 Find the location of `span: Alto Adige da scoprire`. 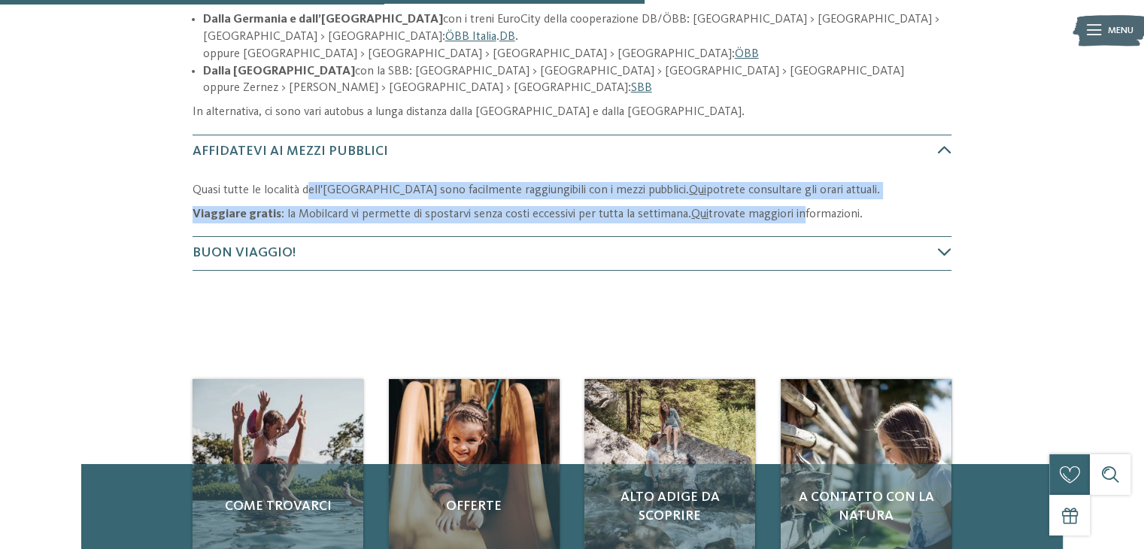

span: Alto Adige da scoprire is located at coordinates (669, 507).